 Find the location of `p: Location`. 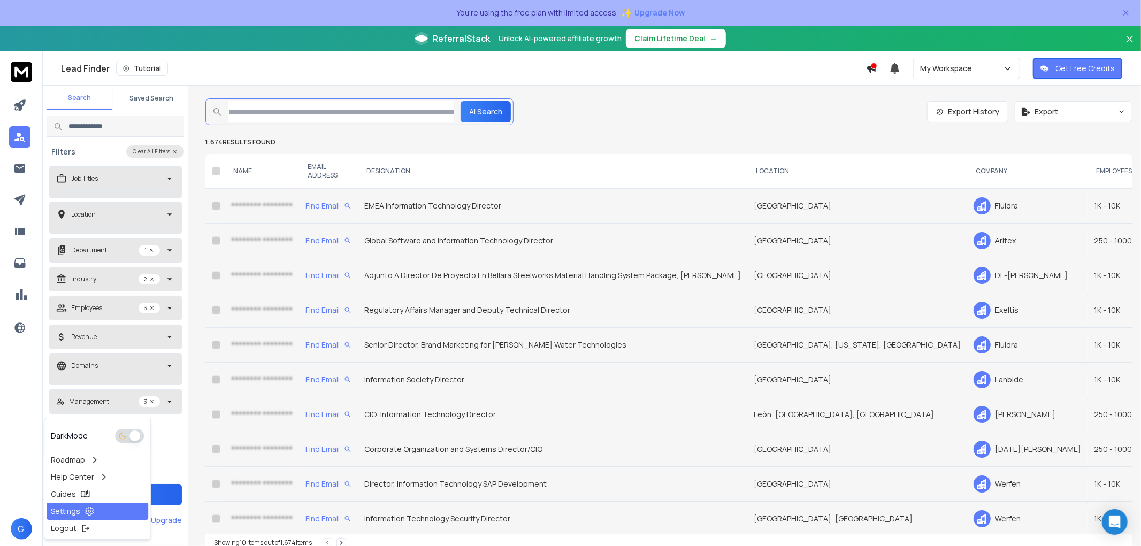

p: Location is located at coordinates (83, 215).